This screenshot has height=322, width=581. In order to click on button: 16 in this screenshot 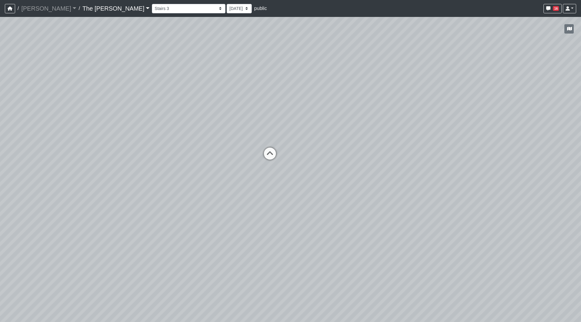, I will do `click(552, 8)`.